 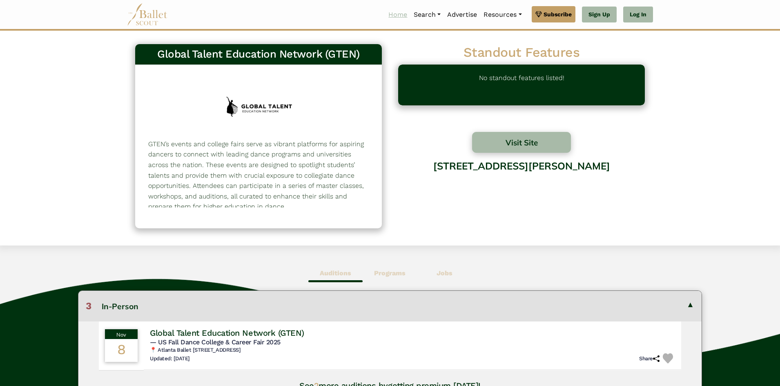 I want to click on p: No standout features listed!, so click(x=521, y=85).